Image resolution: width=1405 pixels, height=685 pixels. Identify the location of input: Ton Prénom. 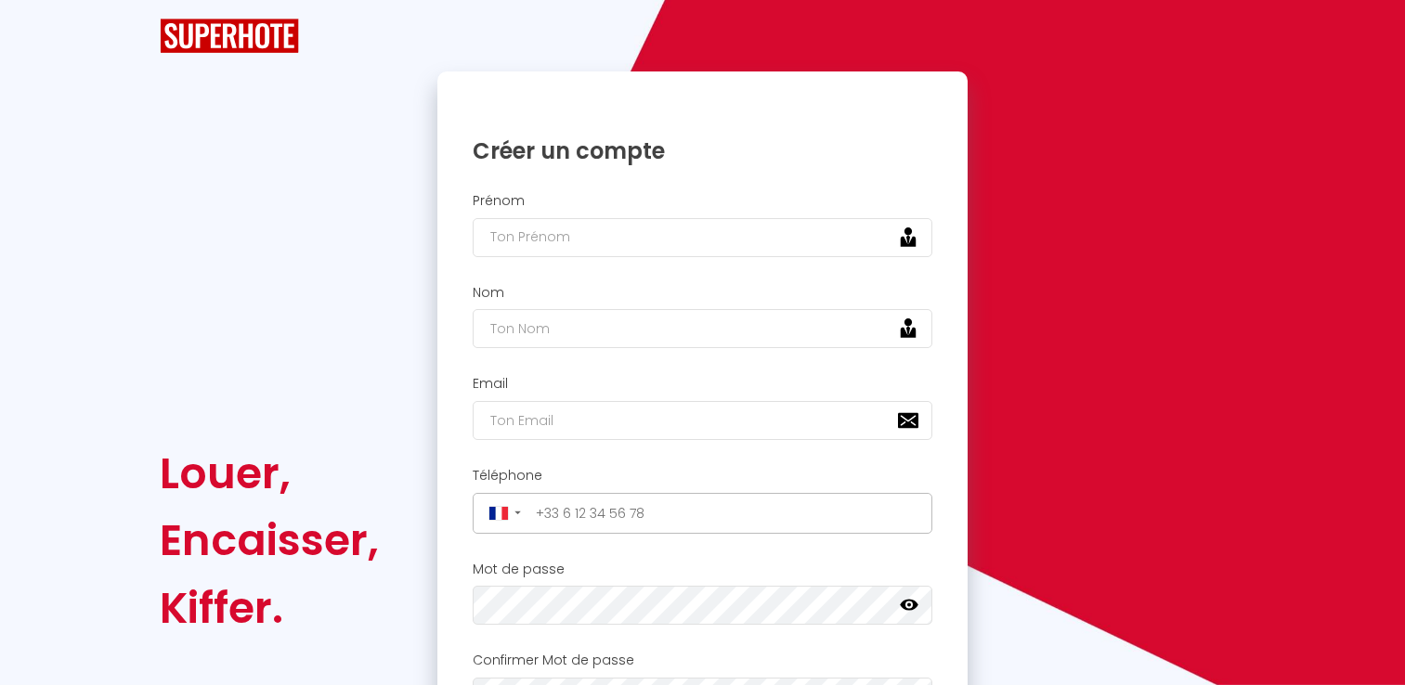
(703, 238).